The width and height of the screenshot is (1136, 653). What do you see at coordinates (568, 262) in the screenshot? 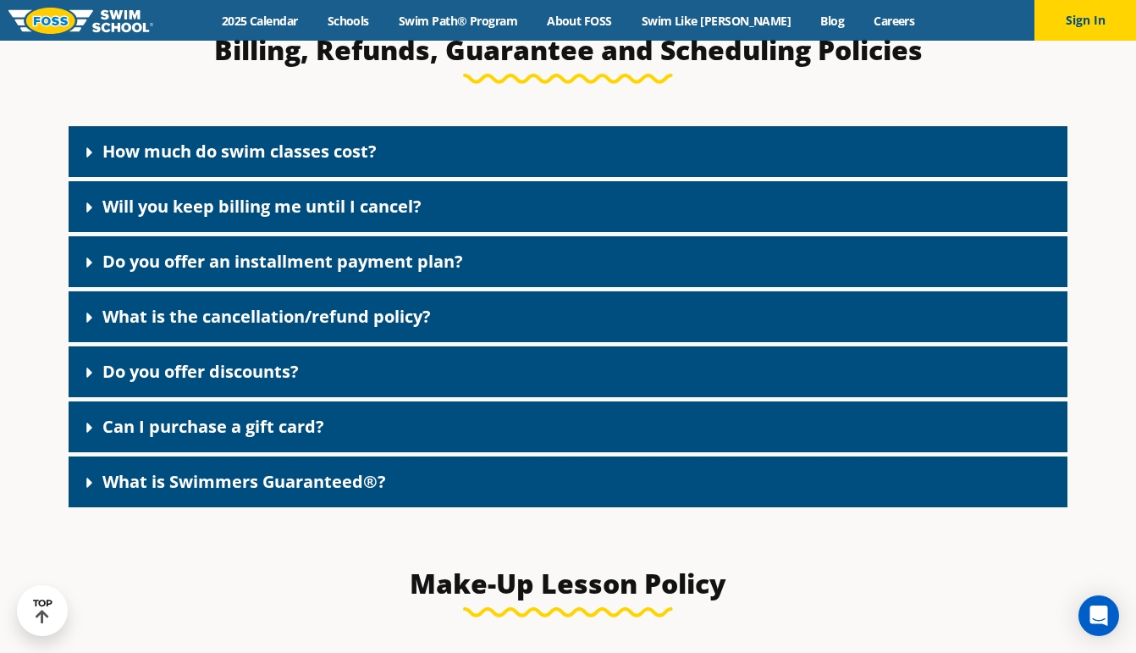
I see `div: Do you offer an installment payment plan?` at bounding box center [568, 262].